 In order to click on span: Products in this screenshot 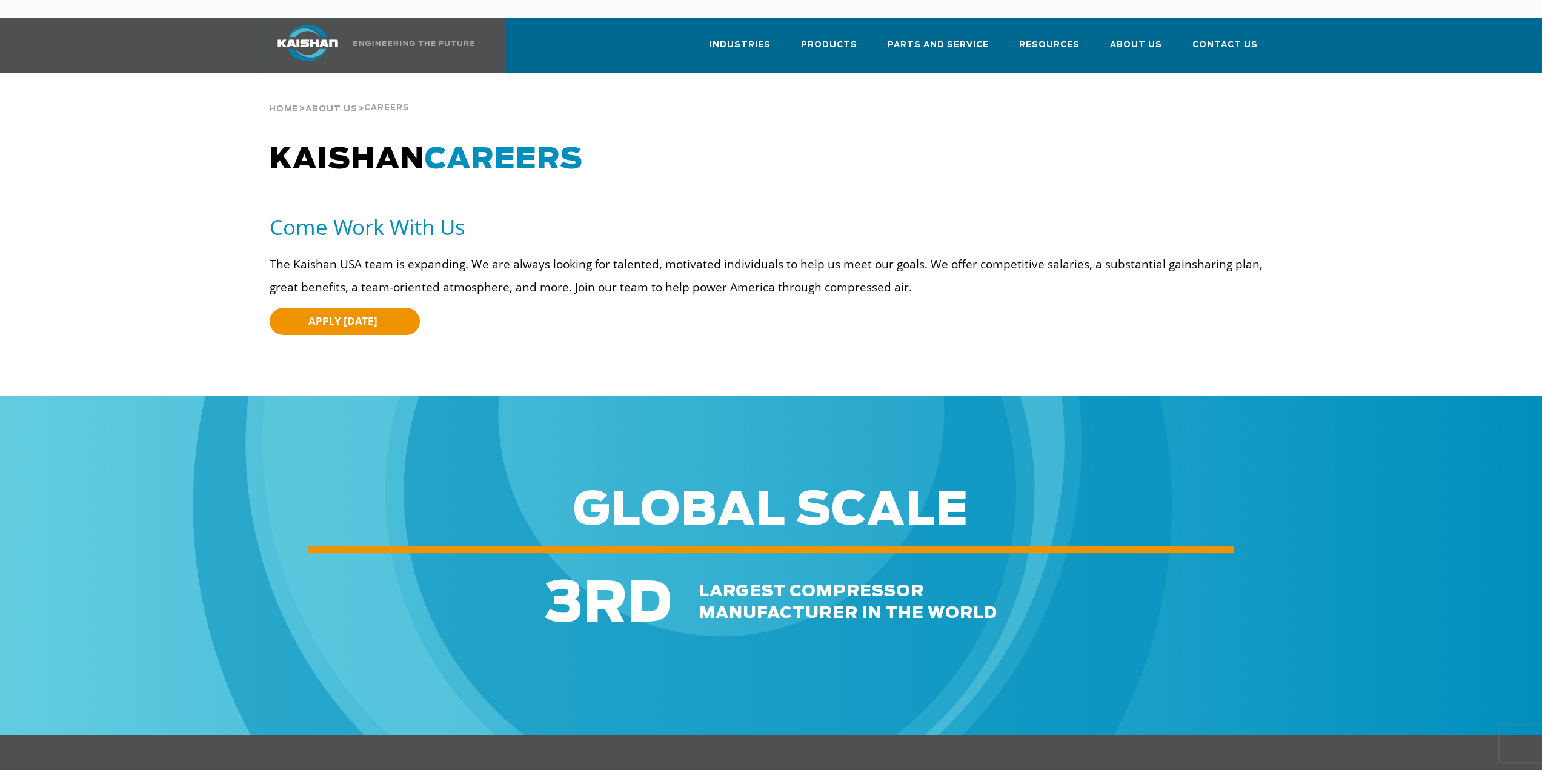, I will do `click(829, 45)`.